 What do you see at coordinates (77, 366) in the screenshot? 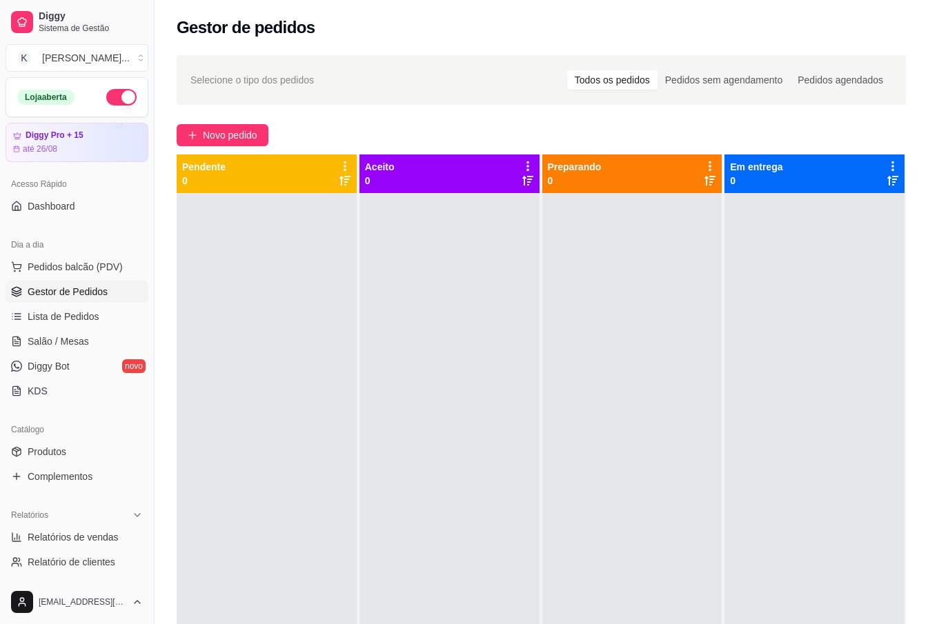
I see `a: Diggy Botnovo` at bounding box center [77, 366].